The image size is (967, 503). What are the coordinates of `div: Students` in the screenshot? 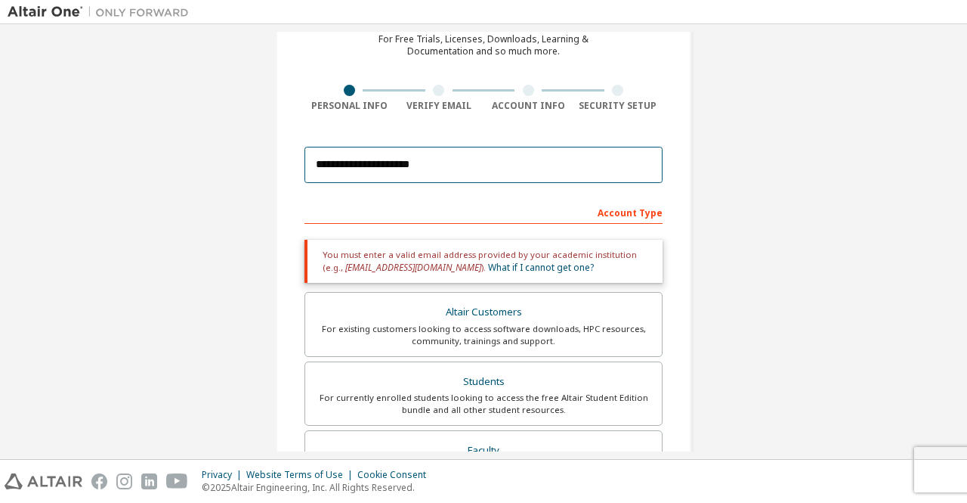 It's located at (484, 382).